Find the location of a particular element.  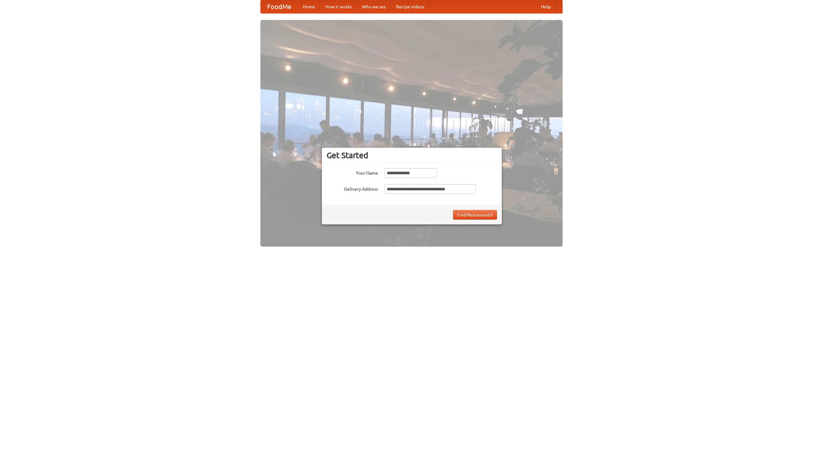

a: FoodMe is located at coordinates (279, 7).